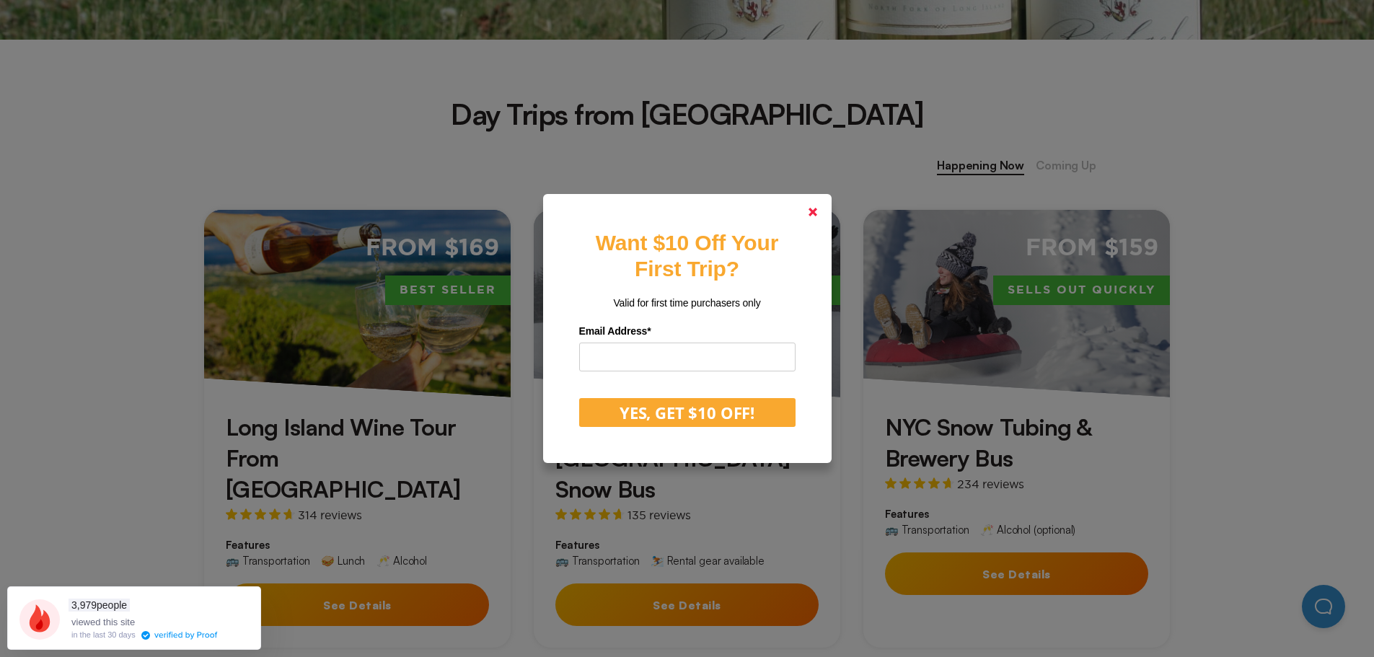  Describe the element at coordinates (813, 212) in the screenshot. I see `a: Close` at that location.